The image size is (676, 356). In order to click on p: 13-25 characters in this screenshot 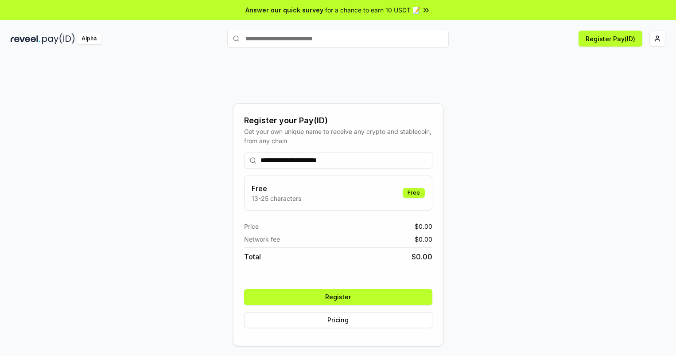, I will do `click(276, 198)`.